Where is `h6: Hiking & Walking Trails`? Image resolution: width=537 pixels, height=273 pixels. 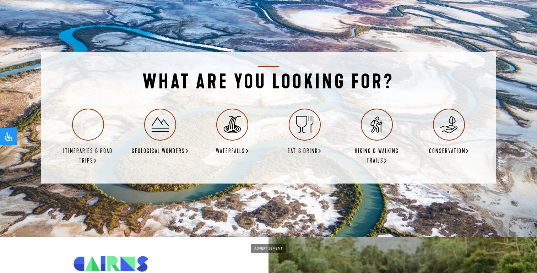 h6: Hiking & Walking Trails is located at coordinates (377, 156).